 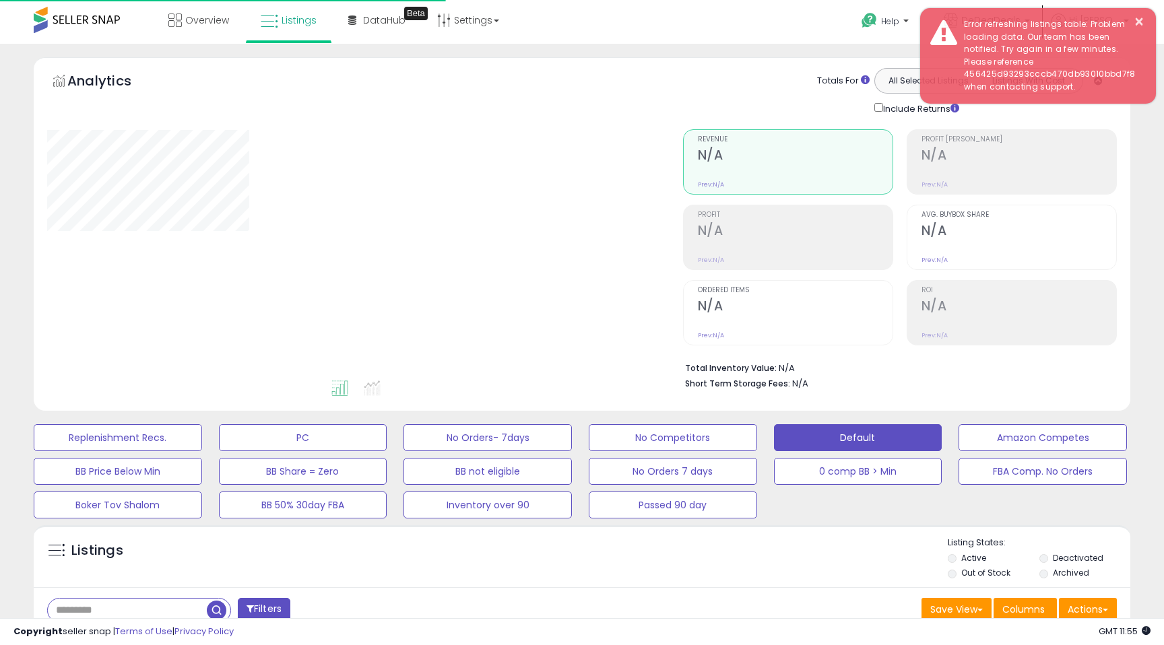 What do you see at coordinates (303, 505) in the screenshot?
I see `button: BB 50% 30day FBA` at bounding box center [303, 505].